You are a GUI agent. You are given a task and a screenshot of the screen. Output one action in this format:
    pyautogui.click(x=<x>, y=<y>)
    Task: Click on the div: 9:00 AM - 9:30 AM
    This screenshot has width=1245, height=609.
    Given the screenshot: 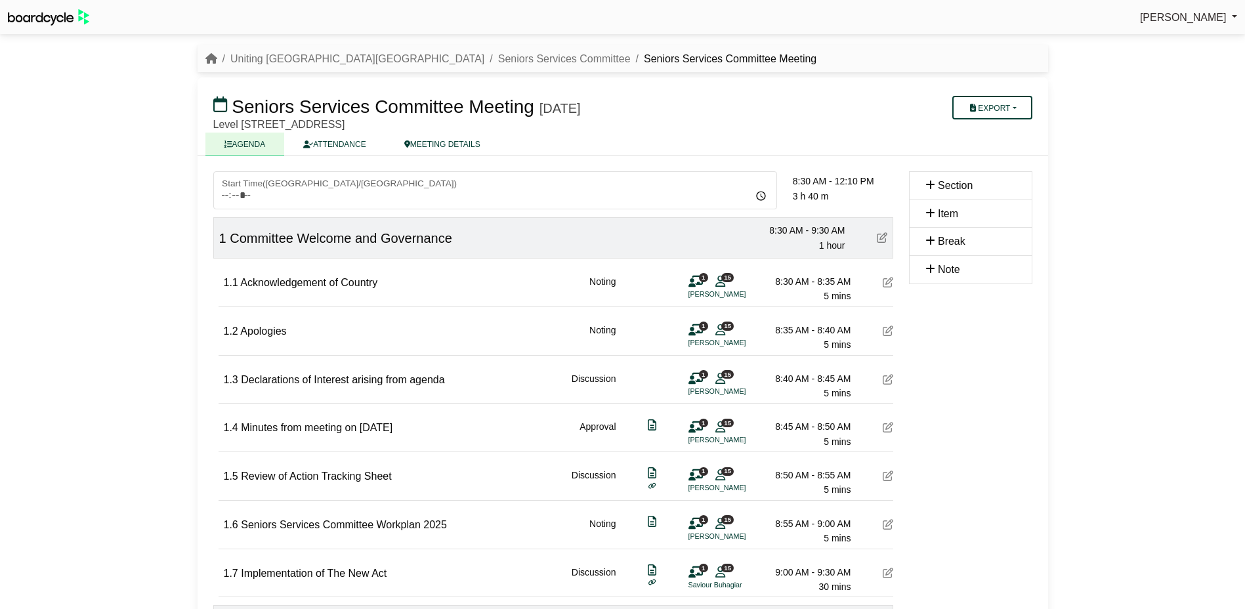 What is the action you would take?
    pyautogui.click(x=805, y=572)
    